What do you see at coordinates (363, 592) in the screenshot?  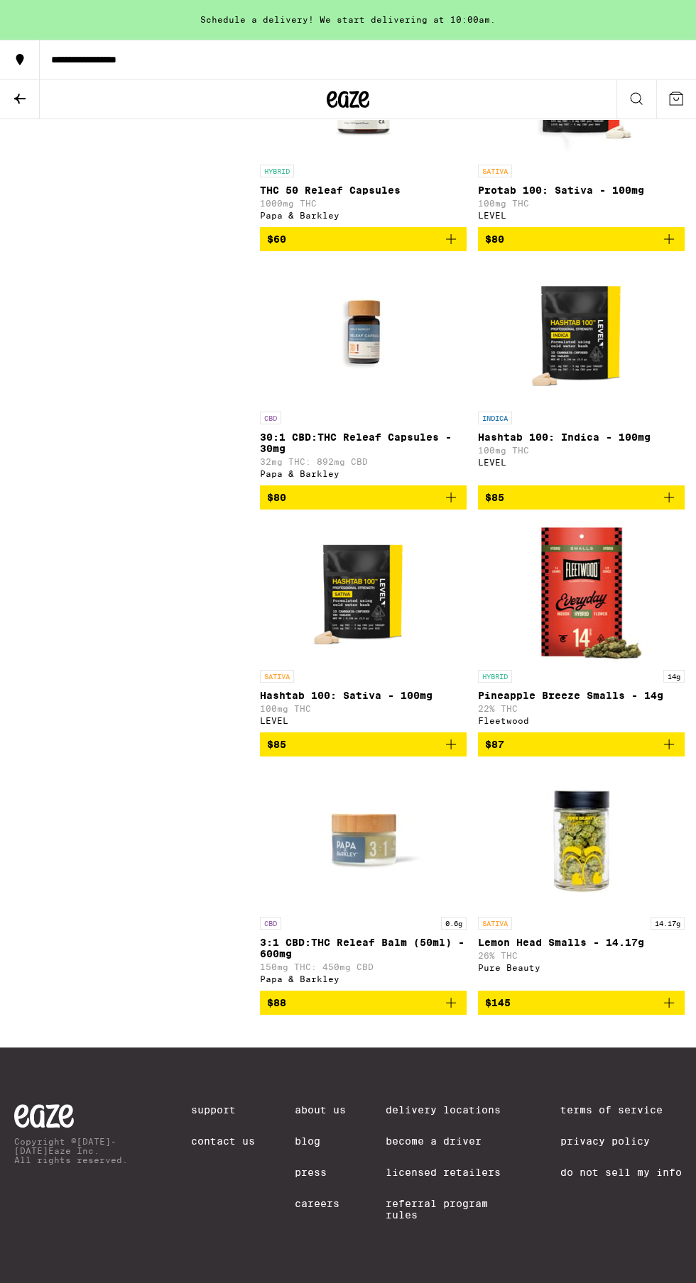 I see `img: LEVEL - Hashtab 100: Sativa - 100mg` at bounding box center [363, 592].